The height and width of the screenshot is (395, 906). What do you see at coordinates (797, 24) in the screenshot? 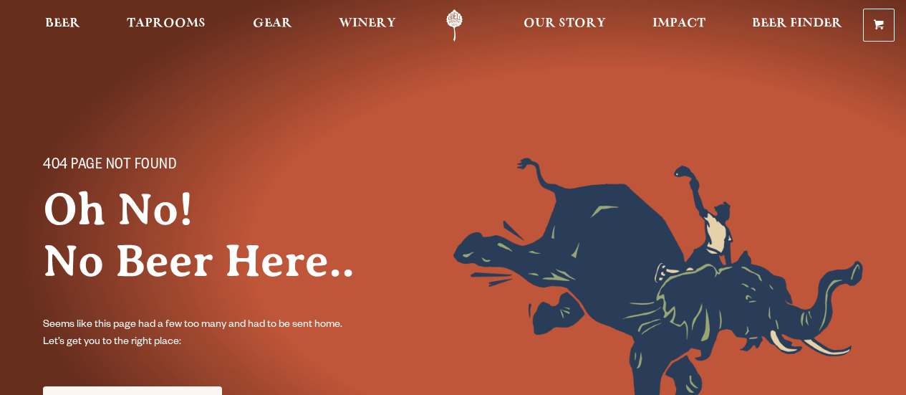
I see `span: Beer Finder` at bounding box center [797, 24].